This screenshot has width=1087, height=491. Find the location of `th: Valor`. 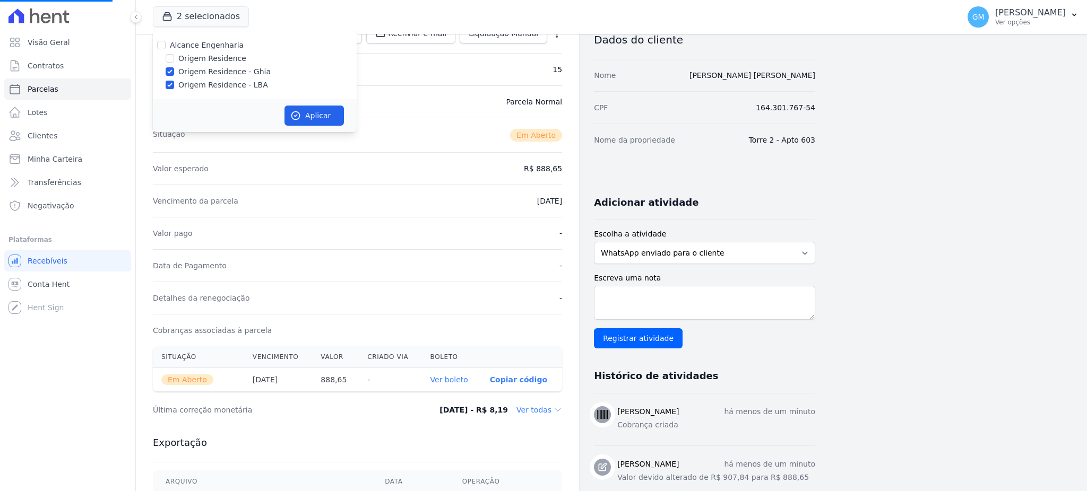

th: Valor is located at coordinates (335, 357).